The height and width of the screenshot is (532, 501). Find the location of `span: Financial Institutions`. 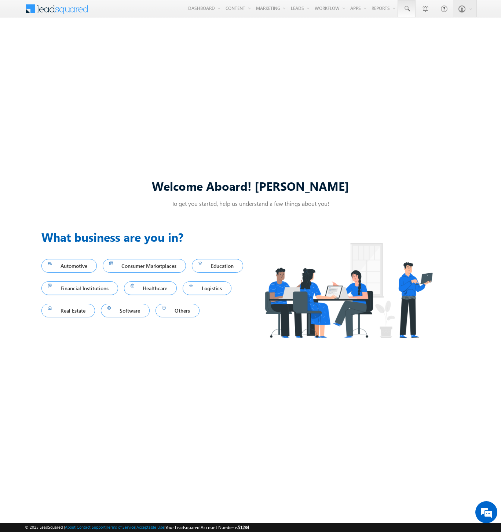

span: Financial Institutions is located at coordinates (80, 288).